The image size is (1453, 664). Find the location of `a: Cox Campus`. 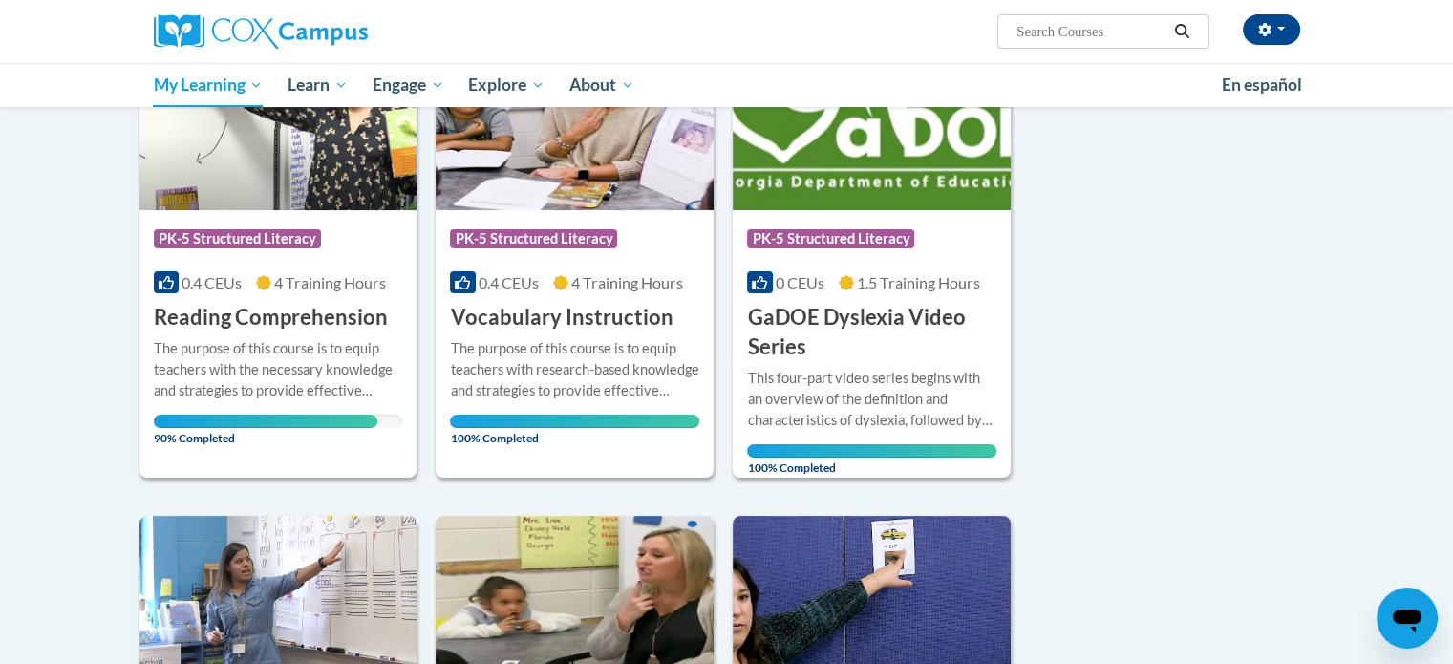

a: Cox Campus is located at coordinates (335, 32).